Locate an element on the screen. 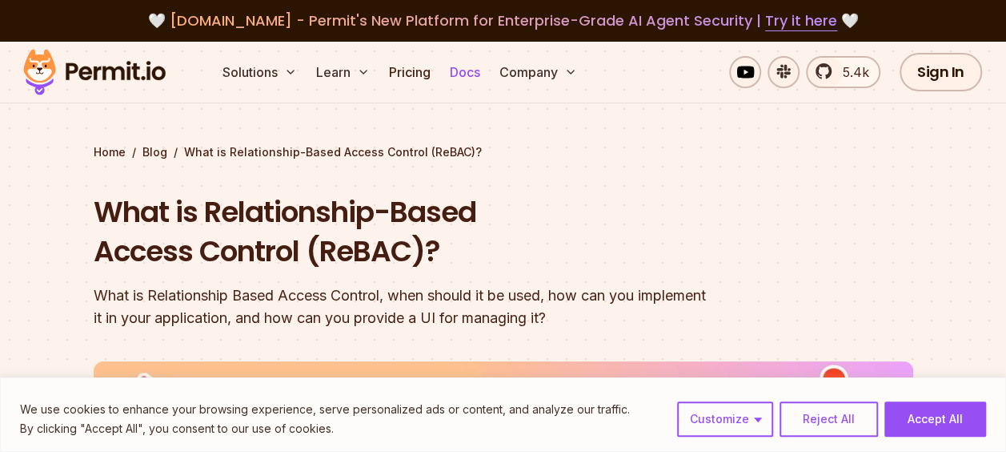 The image size is (1006, 452). button: Learn is located at coordinates (343, 72).